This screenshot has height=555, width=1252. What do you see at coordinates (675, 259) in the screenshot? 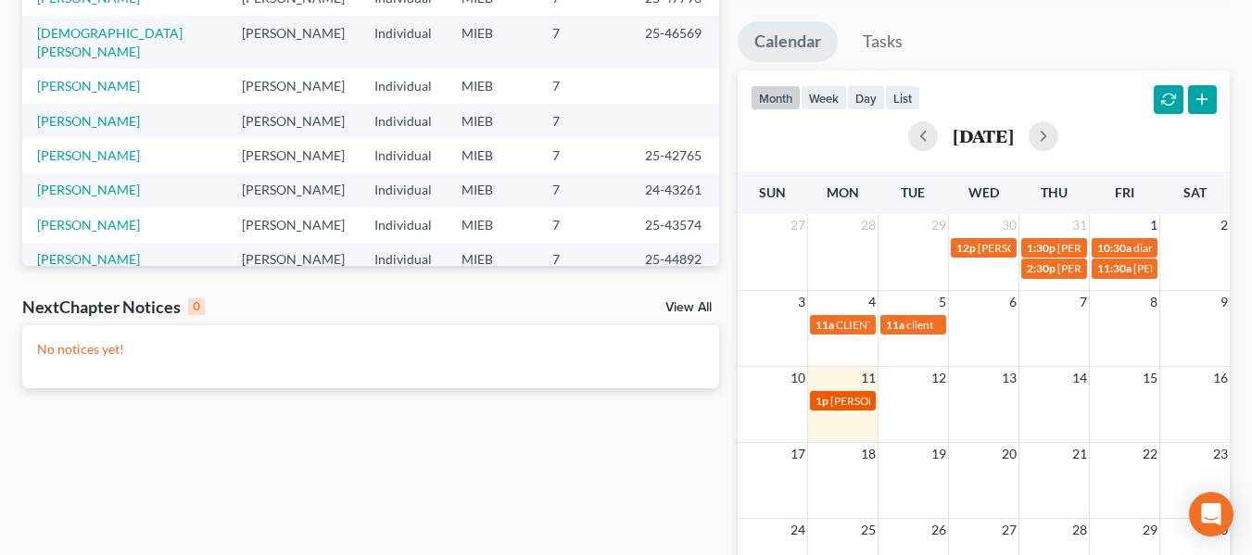
I see `td: 25-44892` at bounding box center [675, 259].